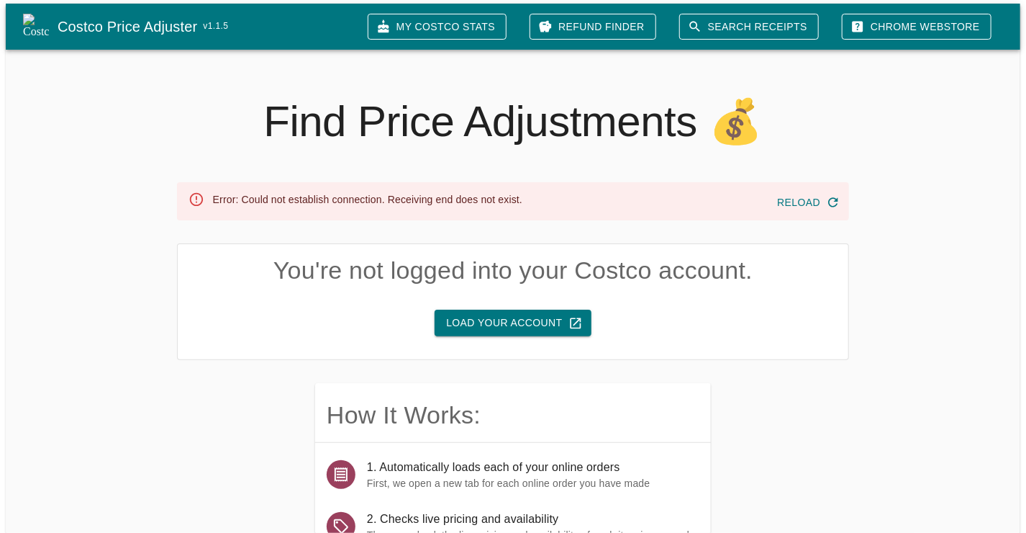 The image size is (1026, 533). I want to click on button: Load Your Account, so click(512, 322).